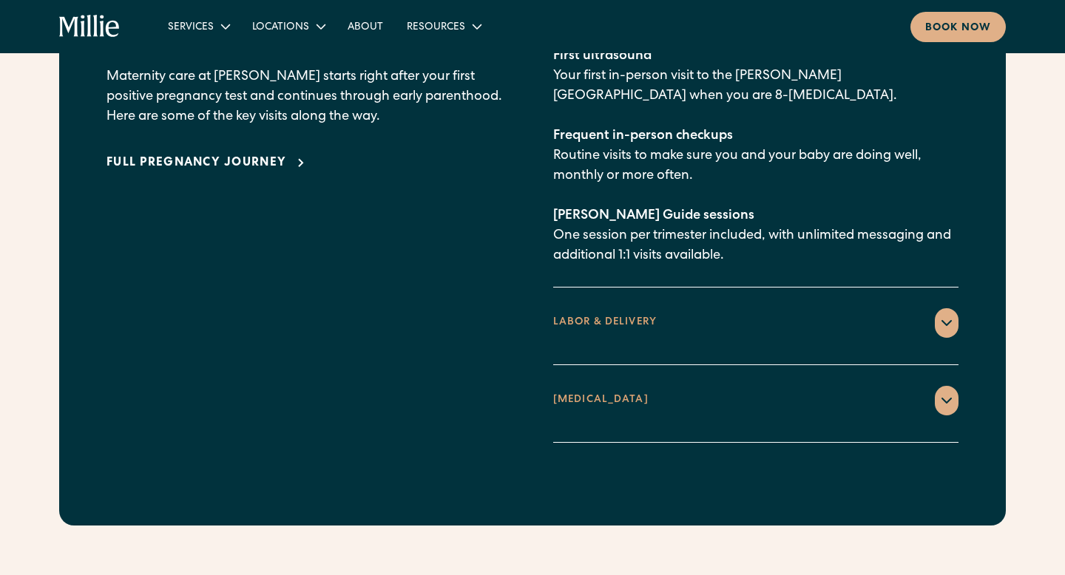 This screenshot has height=575, width=1065. What do you see at coordinates (958, 28) in the screenshot?
I see `div: Book now` at bounding box center [958, 28].